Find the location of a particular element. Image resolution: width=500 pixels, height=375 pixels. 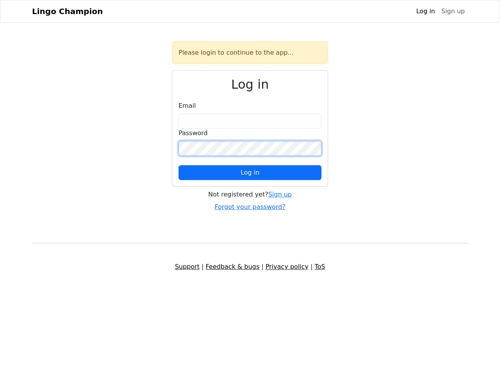

span: Log in is located at coordinates (250, 172).